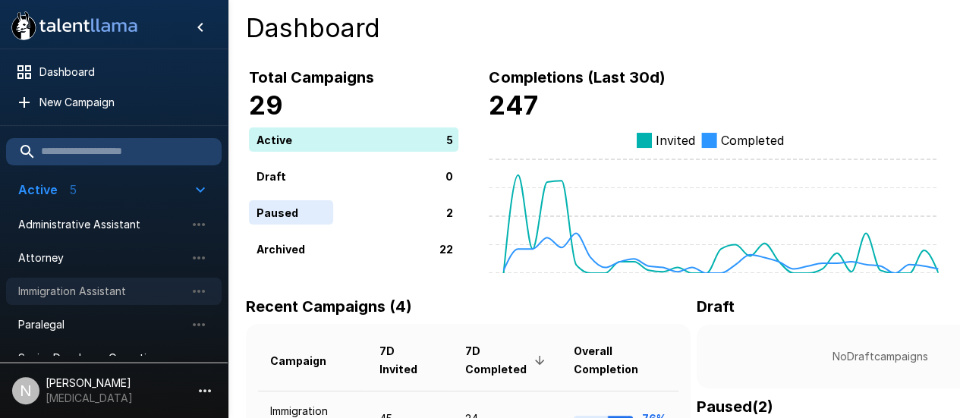  Describe the element at coordinates (593, 28) in the screenshot. I see `h4: Dashboard` at that location.